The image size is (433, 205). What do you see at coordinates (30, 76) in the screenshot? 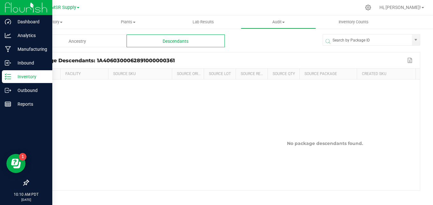
I see `p: Inventory` at bounding box center [30, 76].